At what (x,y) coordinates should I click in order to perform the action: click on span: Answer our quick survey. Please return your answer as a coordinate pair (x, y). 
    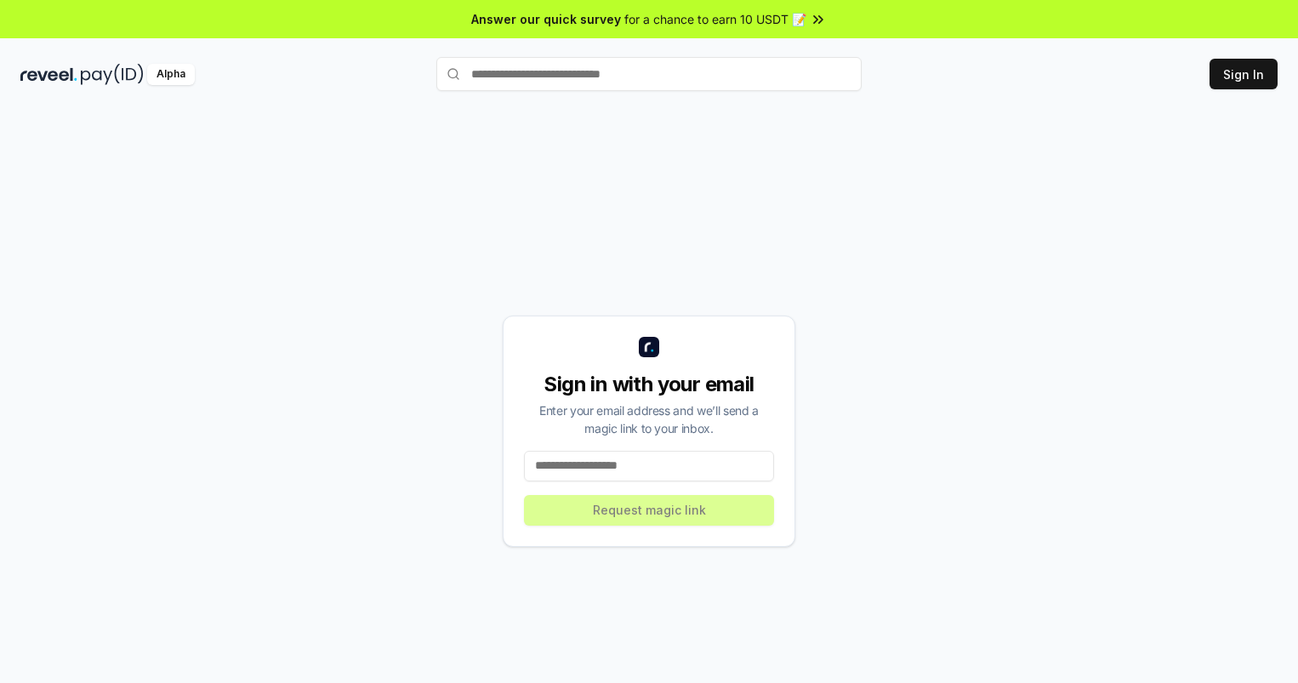
    Looking at the image, I should click on (546, 19).